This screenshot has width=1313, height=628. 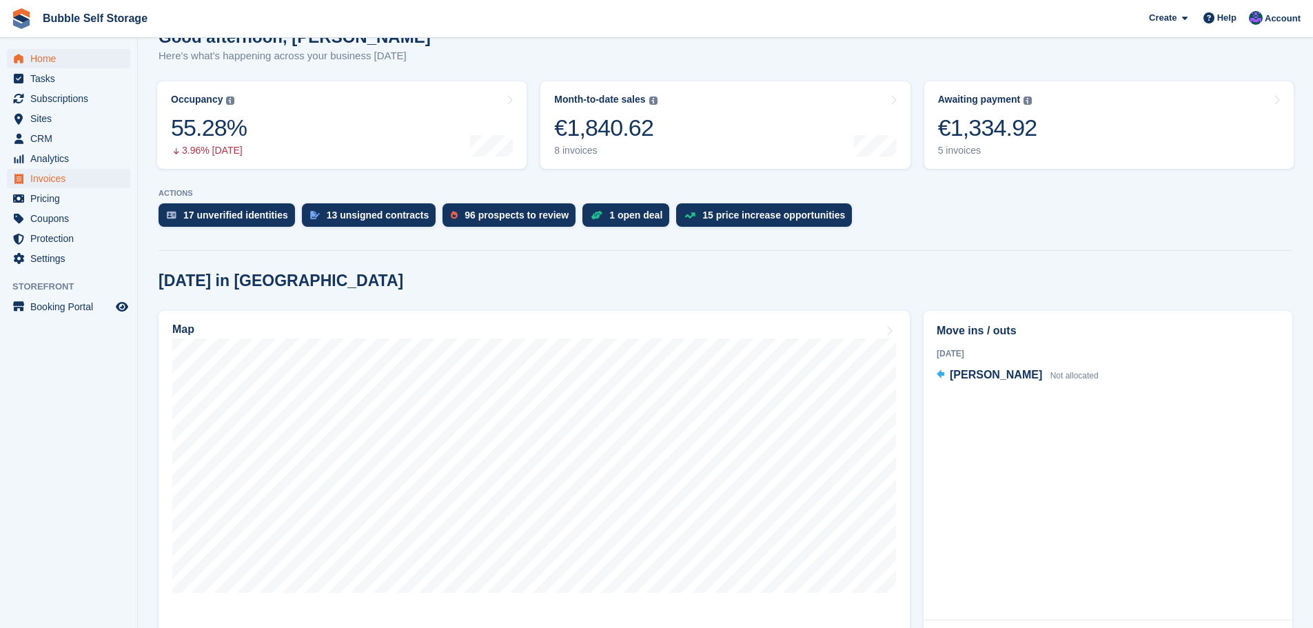 What do you see at coordinates (605, 128) in the screenshot?
I see `div: €1,840.62` at bounding box center [605, 128].